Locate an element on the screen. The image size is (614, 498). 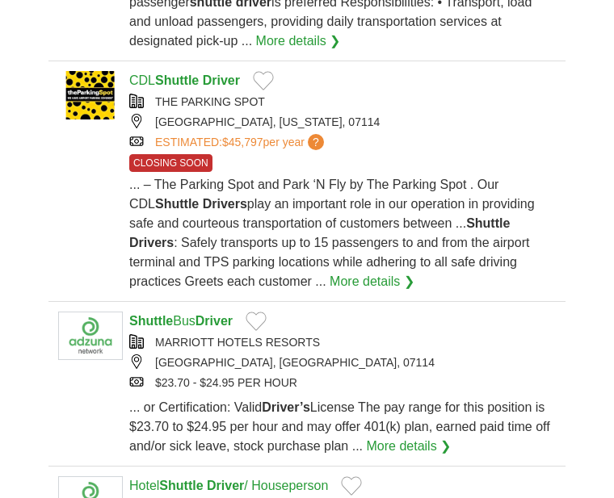
span: ... – The Parking Spot and Park ‘N Fly by The Parking Spot . Our CDL play an important role in ou... is located at coordinates (332, 233).